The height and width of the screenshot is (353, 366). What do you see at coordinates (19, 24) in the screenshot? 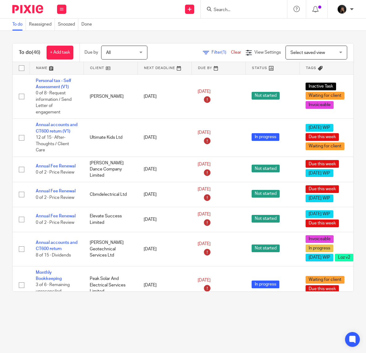
I see `a: To do` at bounding box center [19, 24].